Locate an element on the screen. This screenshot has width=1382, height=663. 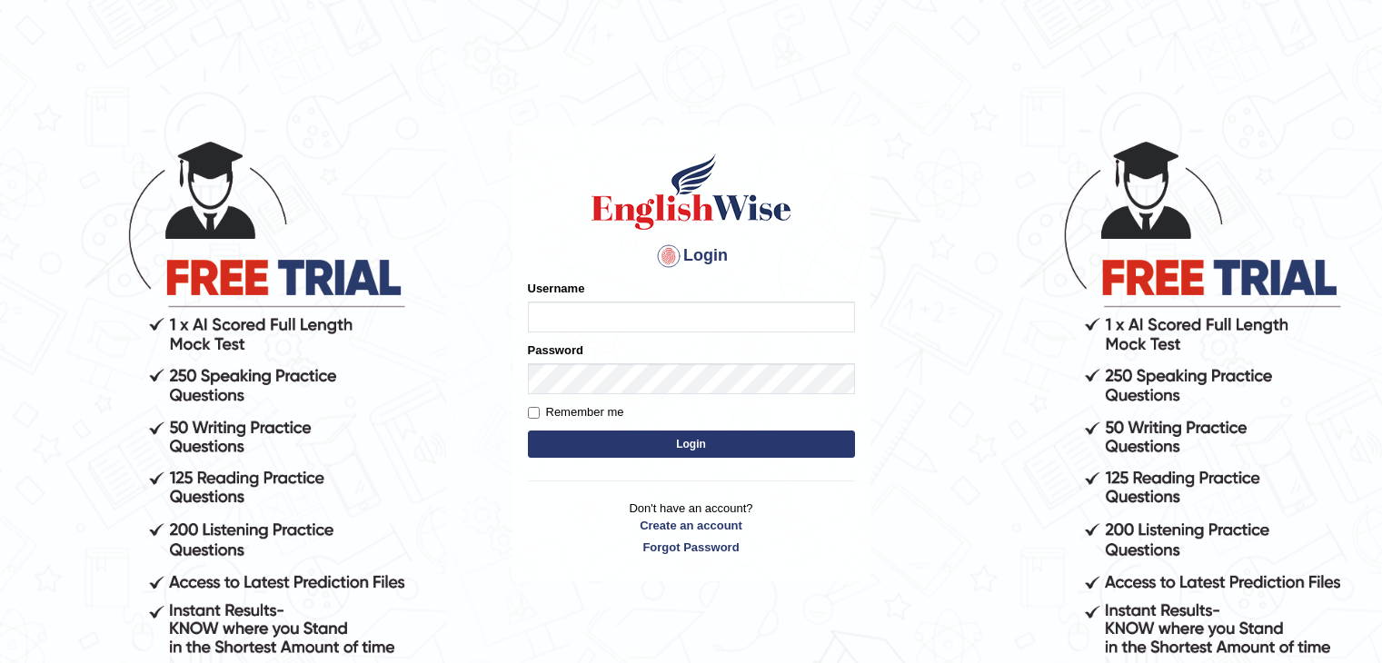
label: Username is located at coordinates (556, 288).